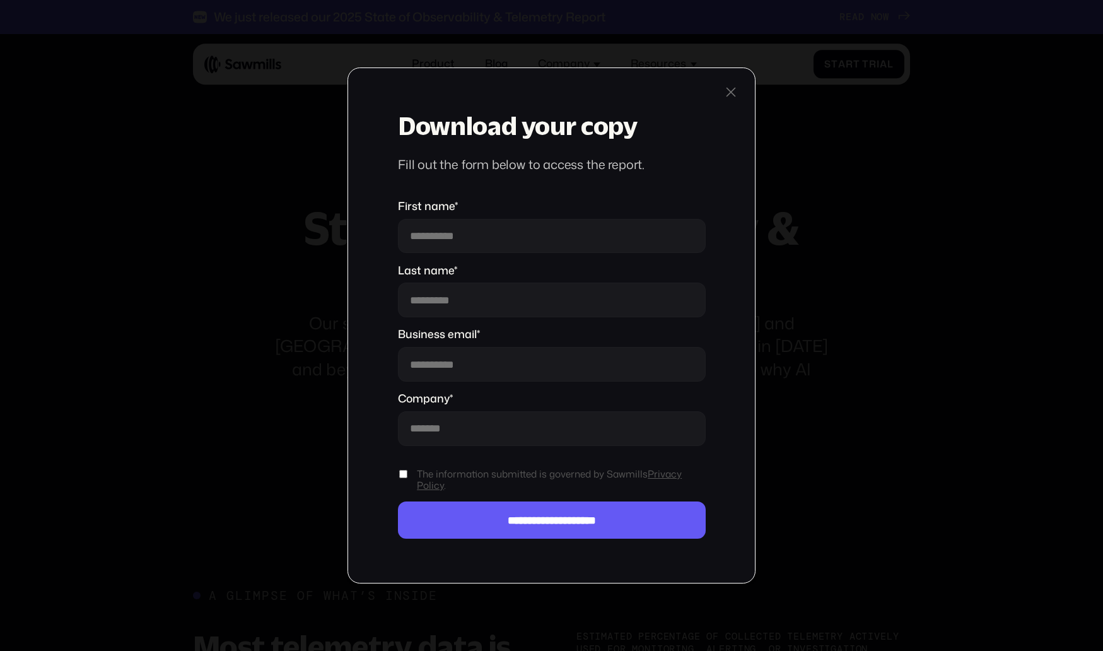  I want to click on input: The information submitted is governed by SawmillsPrivacy Policy., so click(403, 474).